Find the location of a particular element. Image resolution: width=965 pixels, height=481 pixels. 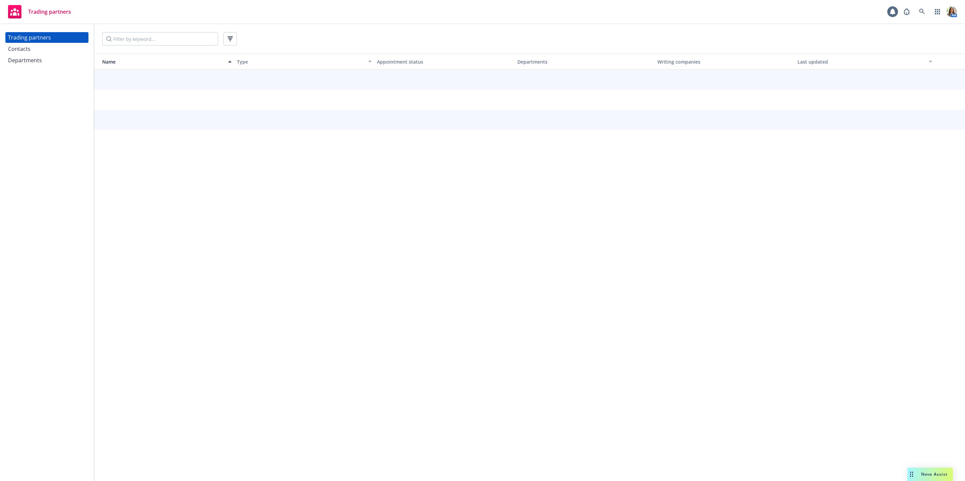

div: Drag to move is located at coordinates (911, 475).